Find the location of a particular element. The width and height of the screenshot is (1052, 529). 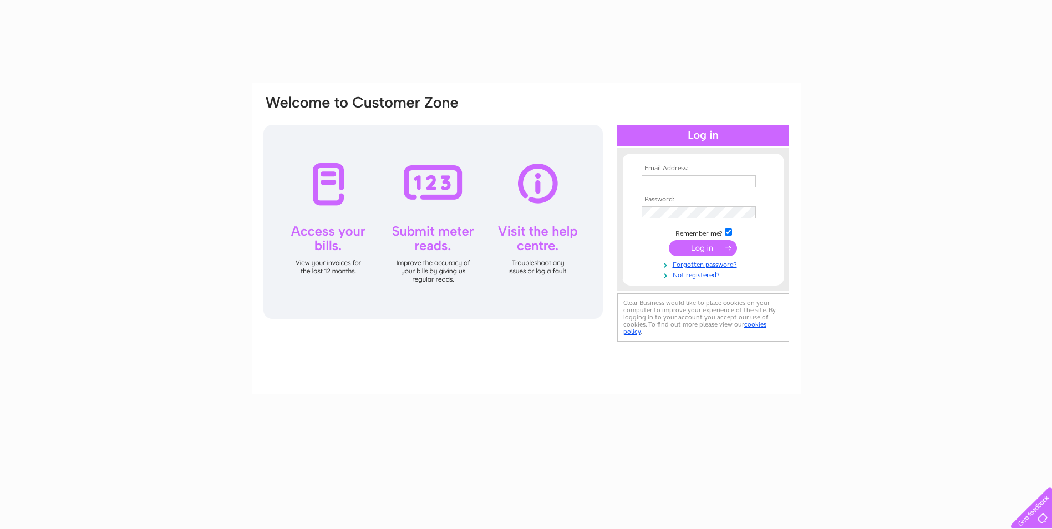

th: Password: is located at coordinates (703, 200).